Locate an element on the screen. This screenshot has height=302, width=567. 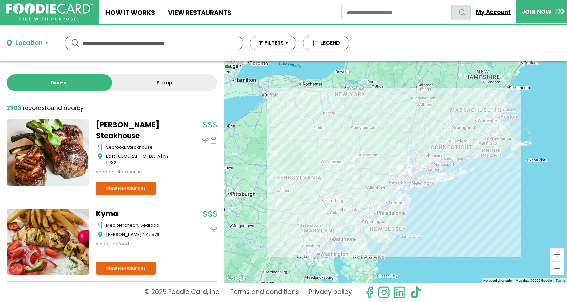
a: Terms and conditions is located at coordinates (265, 292).